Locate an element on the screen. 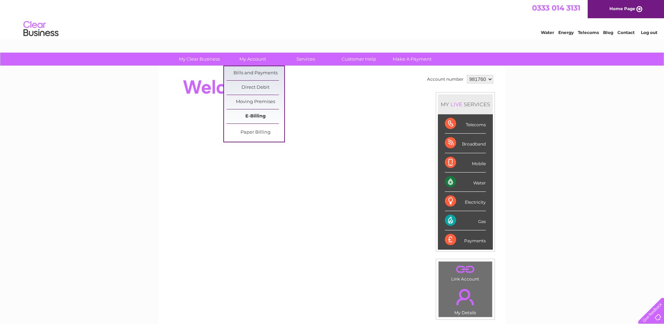  a: Moving Premises is located at coordinates (255, 102).